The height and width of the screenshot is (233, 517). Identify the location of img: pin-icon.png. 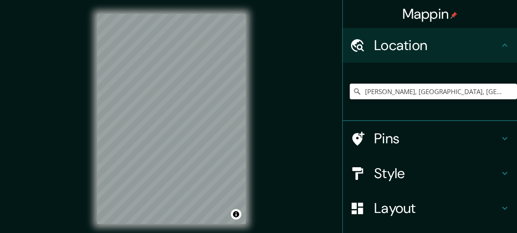
(454, 15).